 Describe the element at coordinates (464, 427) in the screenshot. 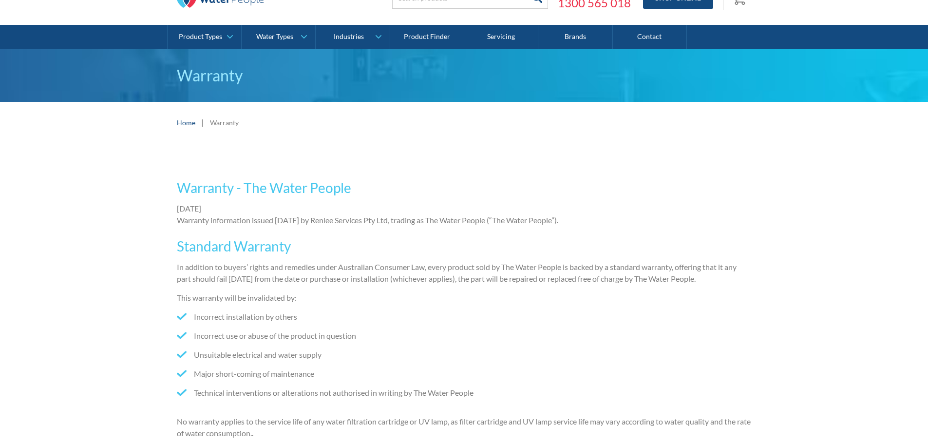

I see `p: No warranty applies to the service life of any water filtration cartridge or UV lamp, as filter c...` at that location.